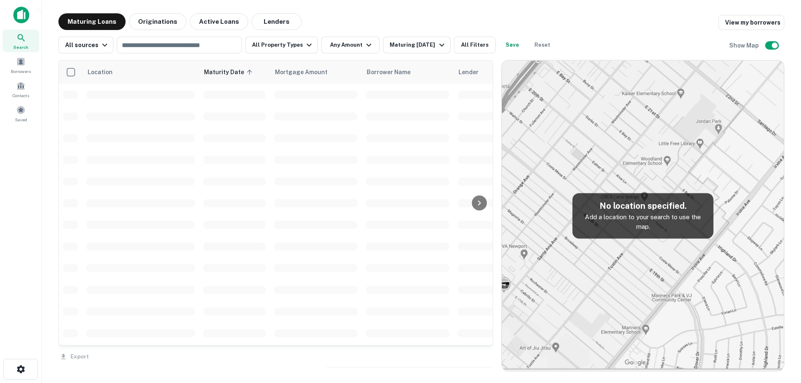  Describe the element at coordinates (100, 72) in the screenshot. I see `span: Location` at that location.